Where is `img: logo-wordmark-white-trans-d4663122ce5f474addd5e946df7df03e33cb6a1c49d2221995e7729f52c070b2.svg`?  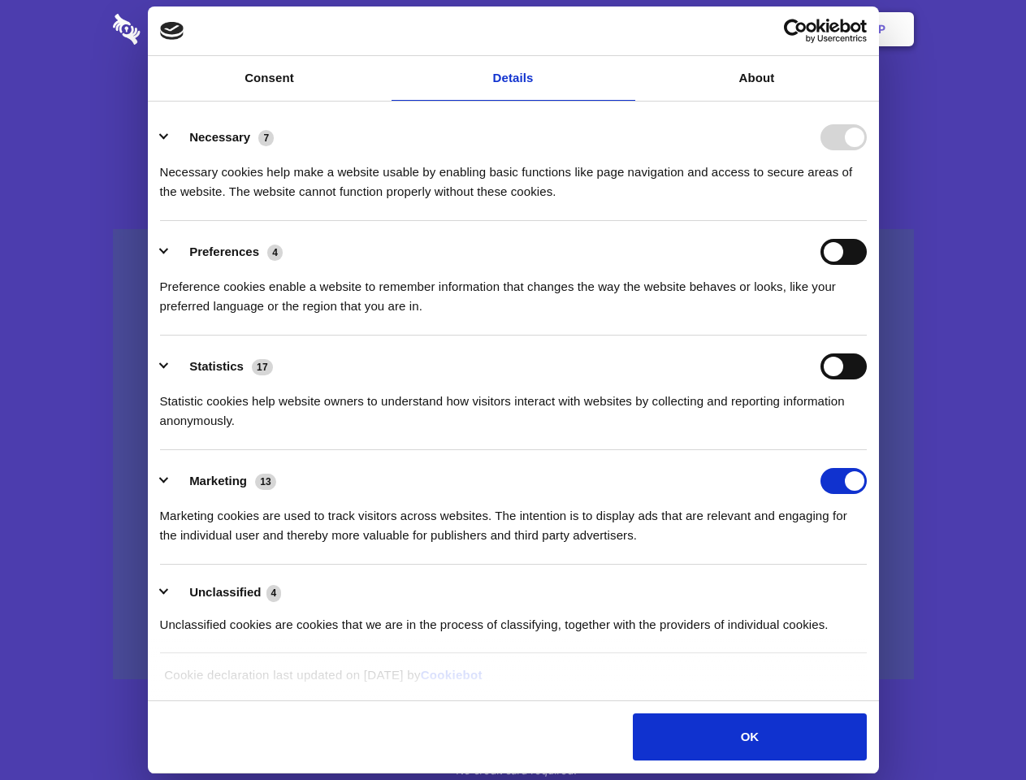
img: logo-wordmark-white-trans-d4663122ce5f474addd5e946df7df03e33cb6a1c49d2221995e7729f52c070b2.svg is located at coordinates (182, 29).